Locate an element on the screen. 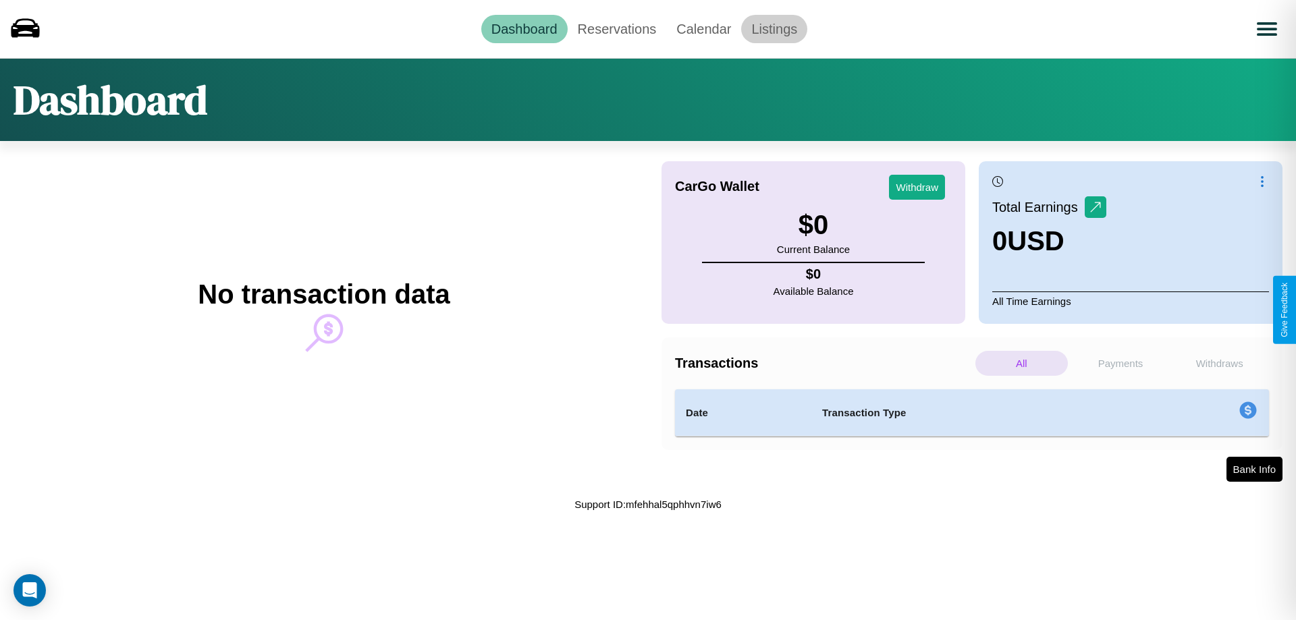  p: Withdraws is located at coordinates (1219, 363).